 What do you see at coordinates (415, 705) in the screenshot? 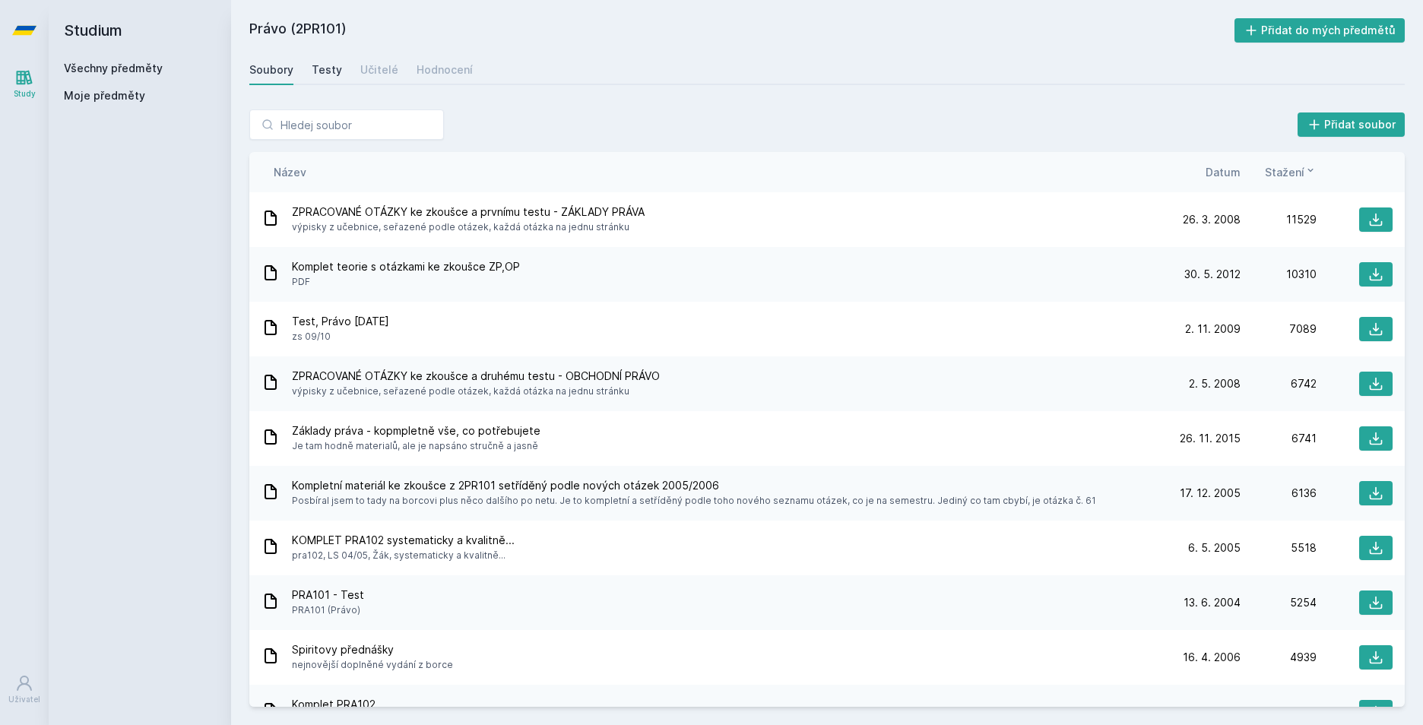
I see `span: Komplet PRA102` at bounding box center [415, 705].